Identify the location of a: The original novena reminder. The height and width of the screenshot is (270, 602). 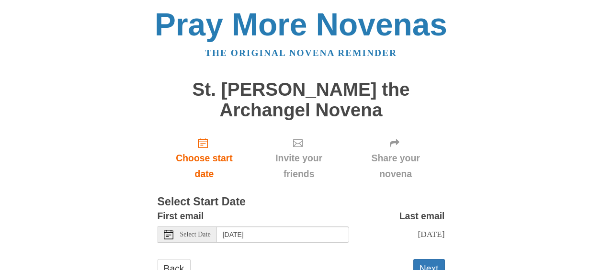
(301, 53).